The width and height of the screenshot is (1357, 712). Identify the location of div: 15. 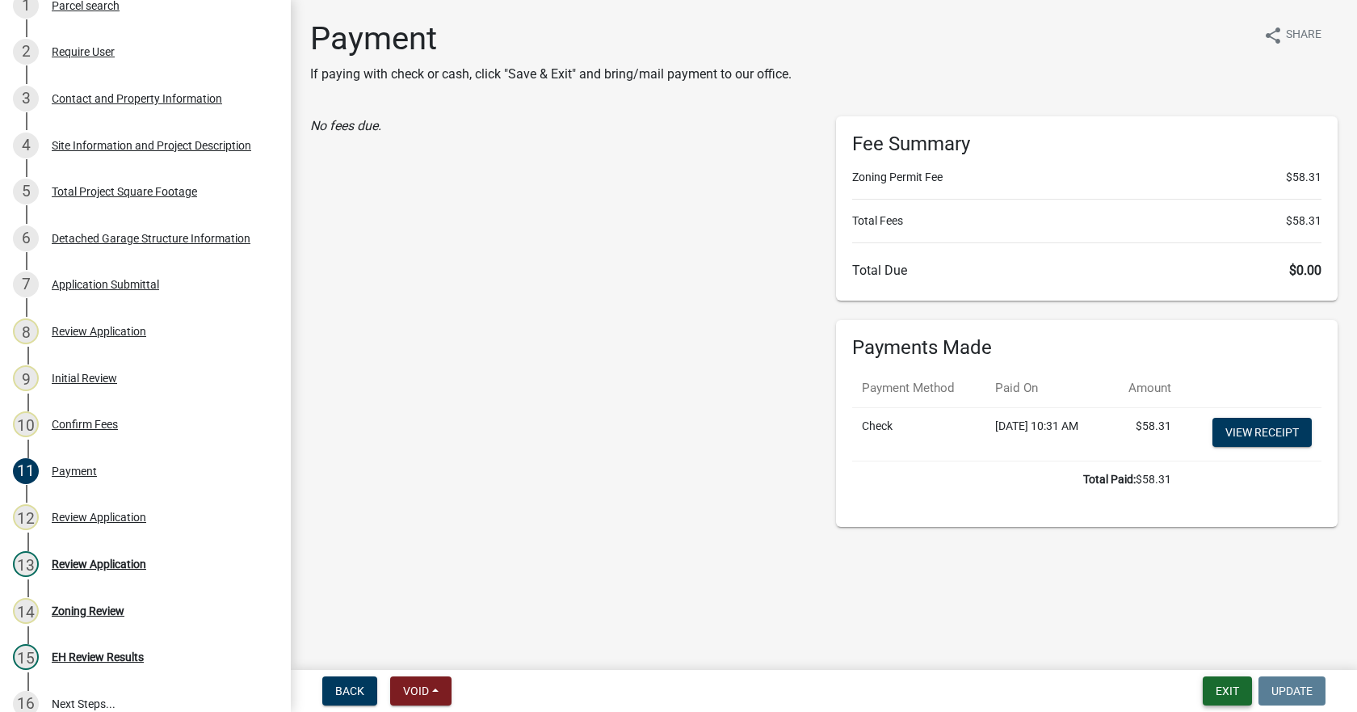
(26, 657).